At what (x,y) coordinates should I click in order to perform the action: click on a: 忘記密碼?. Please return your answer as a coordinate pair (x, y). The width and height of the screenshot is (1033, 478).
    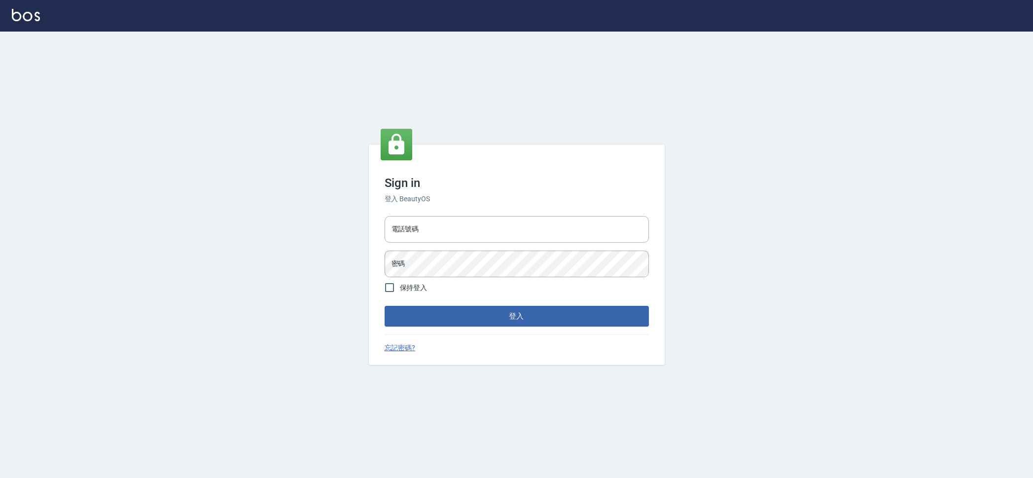
    Looking at the image, I should click on (400, 348).